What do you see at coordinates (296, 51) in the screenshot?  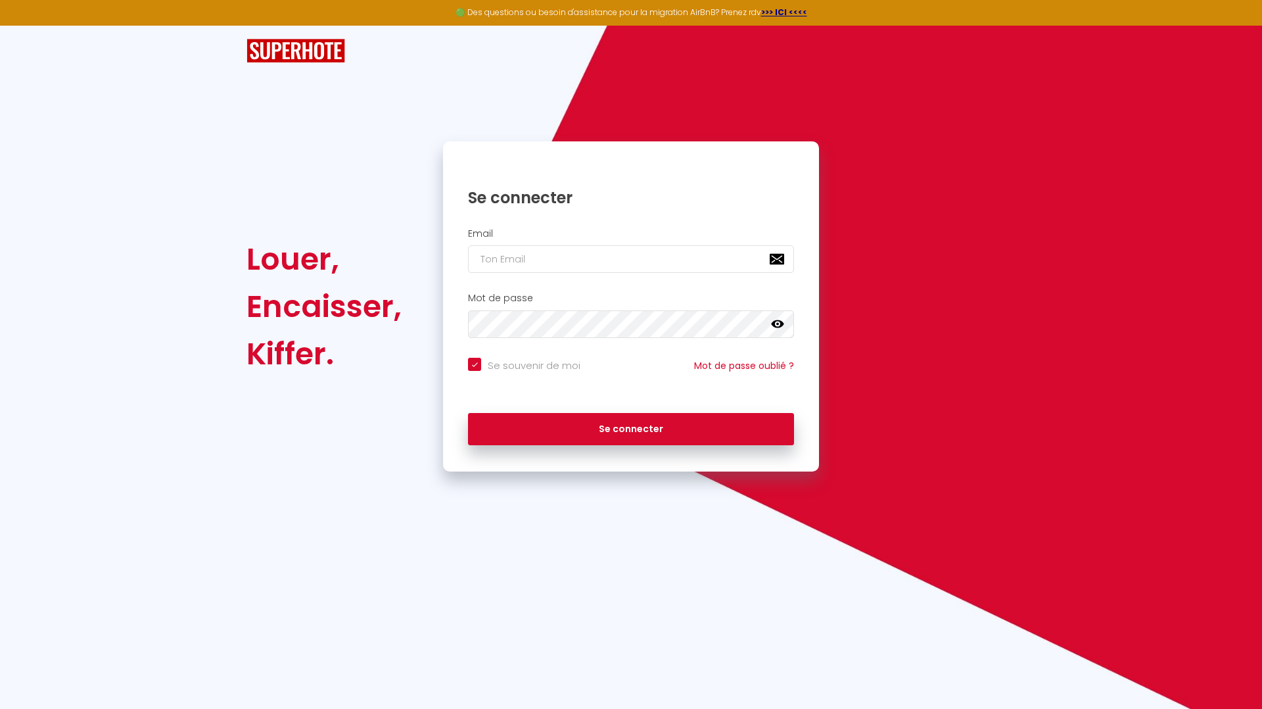 I see `img: SuperHote logo` at bounding box center [296, 51].